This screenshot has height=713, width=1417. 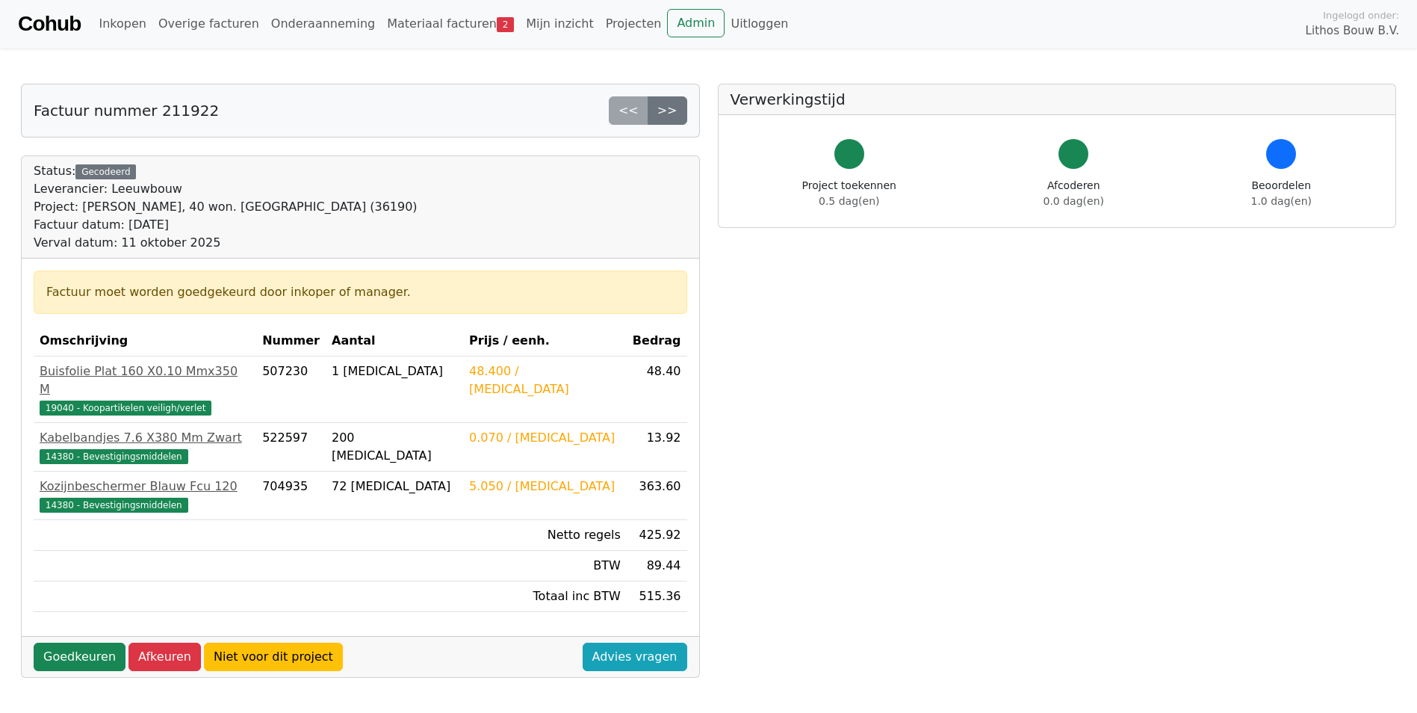 I want to click on a: Kabelbandjes 7.6 X380 Mm Zwart14380 - Bevestigingsmiddelen, so click(x=145, y=447).